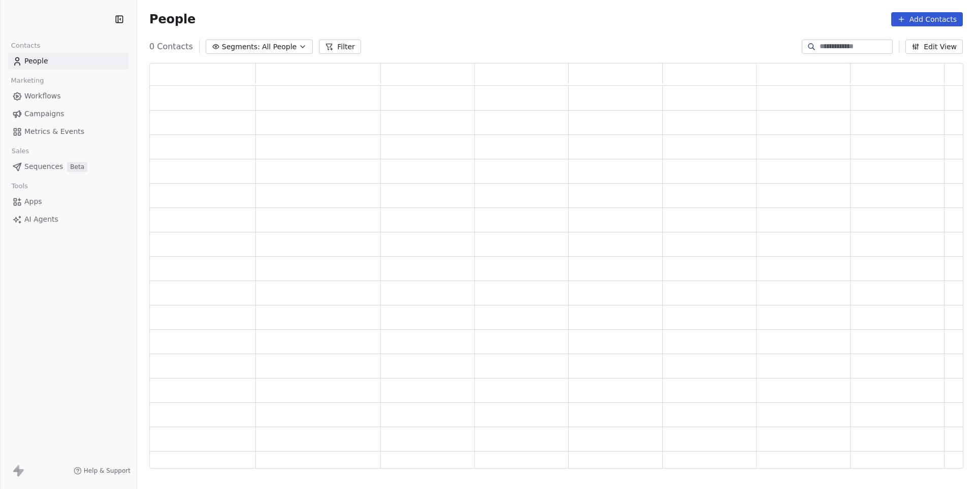  Describe the element at coordinates (107, 471) in the screenshot. I see `span: Help & Support` at that location.